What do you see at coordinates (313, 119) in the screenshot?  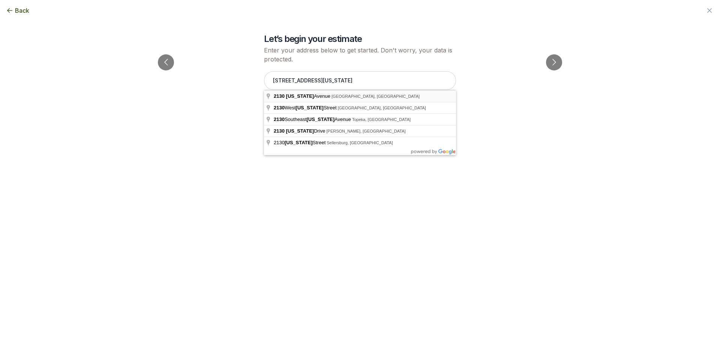 I see `span: Southeast Avenue` at bounding box center [313, 119].